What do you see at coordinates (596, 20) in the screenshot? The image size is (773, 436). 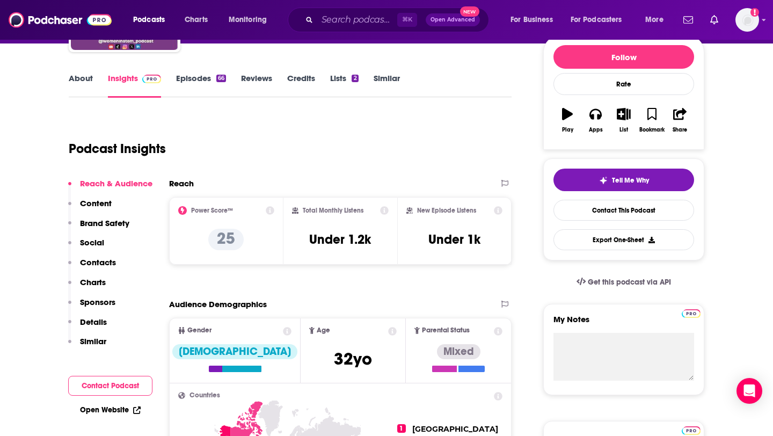 I see `span: For Podcasters` at bounding box center [596, 20].